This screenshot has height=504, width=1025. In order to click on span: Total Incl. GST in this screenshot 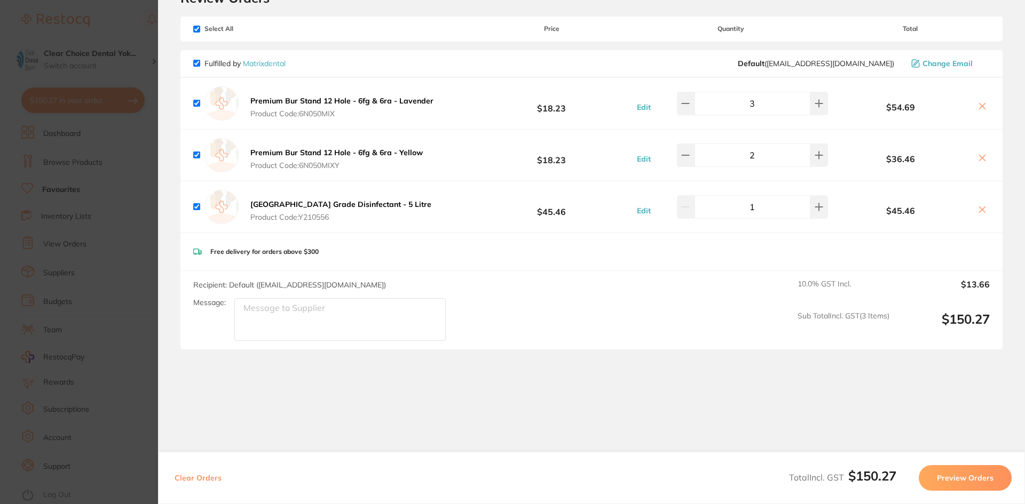, I will do `click(842, 478)`.